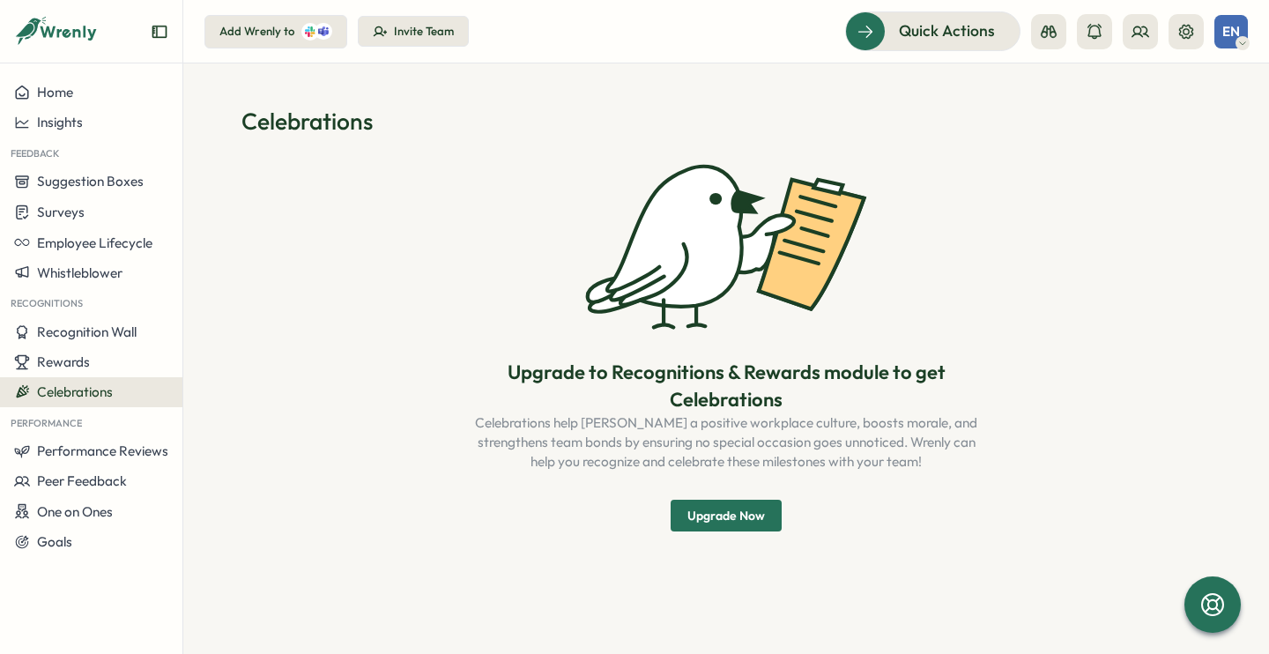  Describe the element at coordinates (726, 121) in the screenshot. I see `h1: Celebrations` at that location.